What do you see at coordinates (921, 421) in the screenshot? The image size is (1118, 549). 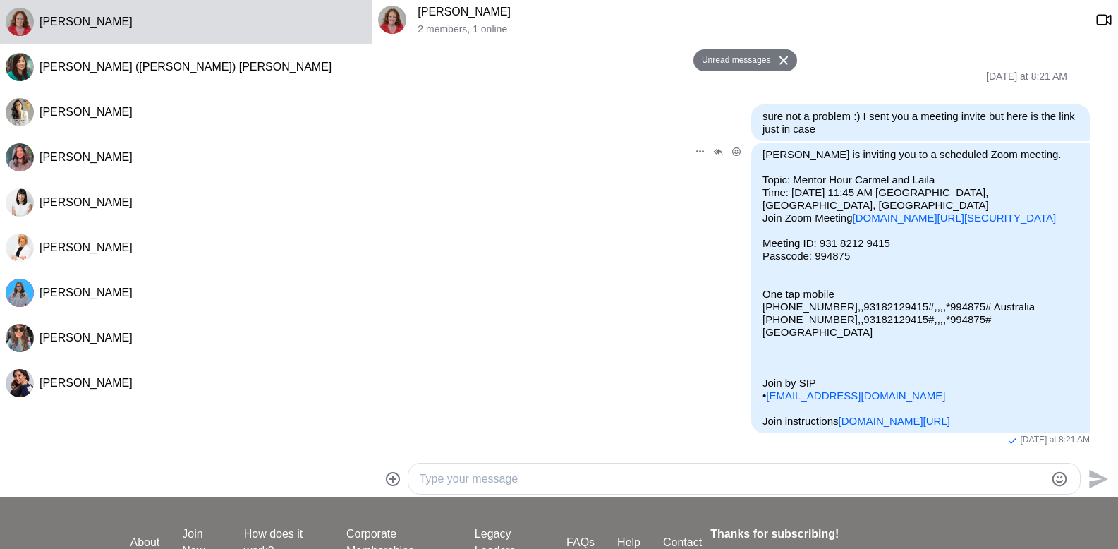 I see `p: Join instructions` at bounding box center [921, 421].